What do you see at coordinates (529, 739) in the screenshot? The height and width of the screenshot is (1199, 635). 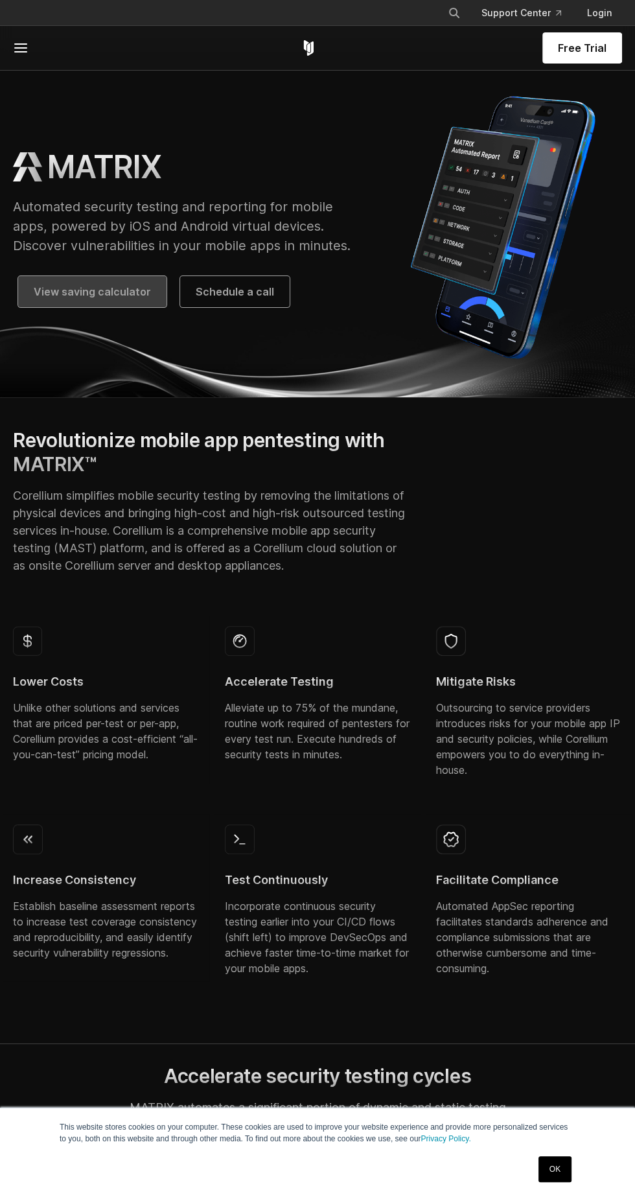 I see `p: Outsourcing to service providers introduces risks for your mobile app IP and security policies, w...` at bounding box center [529, 739].